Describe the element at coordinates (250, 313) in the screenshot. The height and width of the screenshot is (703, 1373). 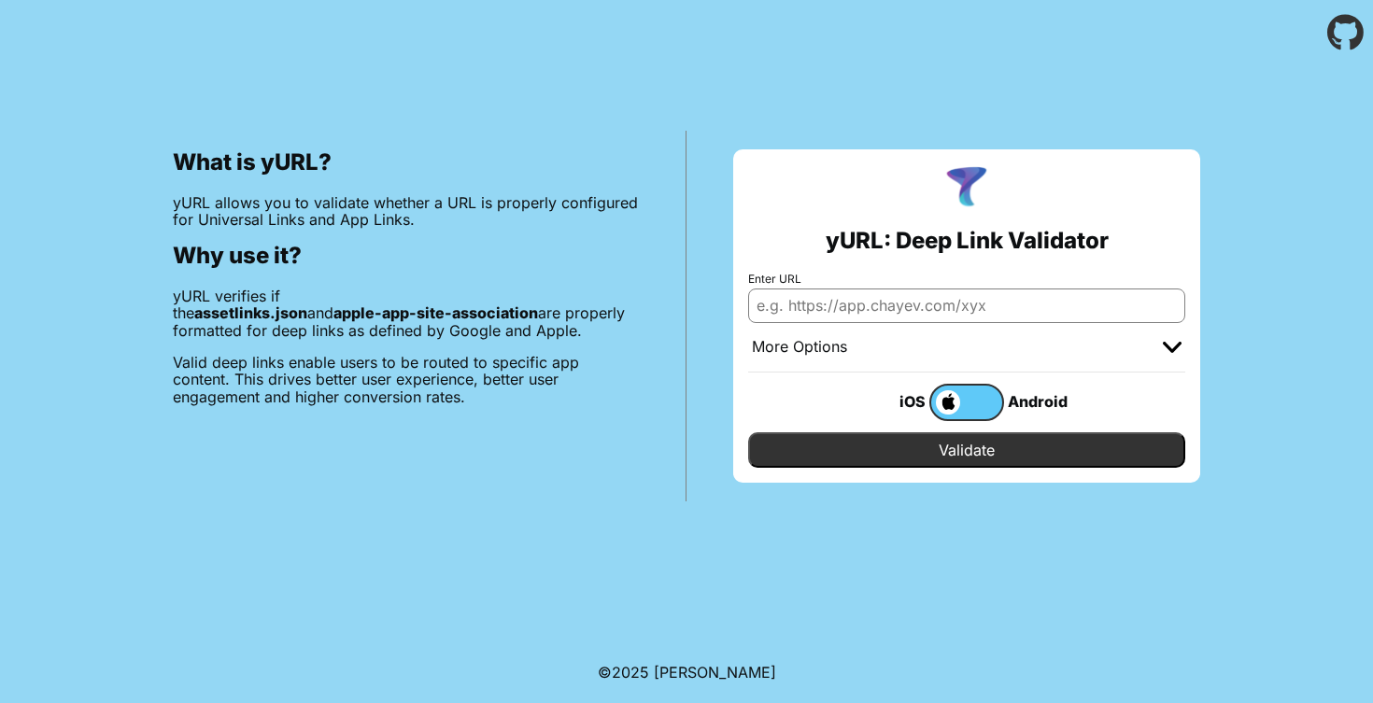
I see `b: assetlinks.json` at that location.